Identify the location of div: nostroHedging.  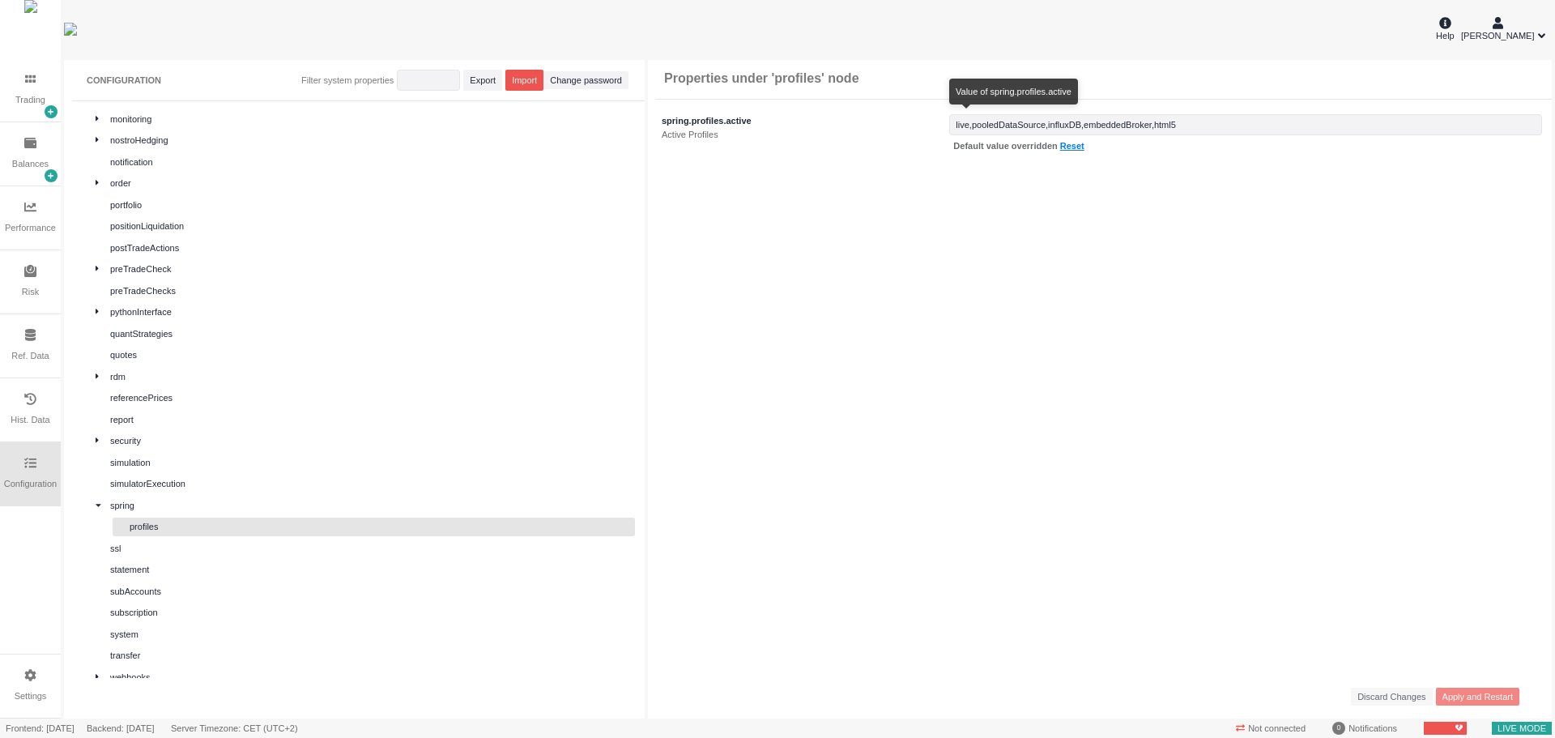
(371, 140).